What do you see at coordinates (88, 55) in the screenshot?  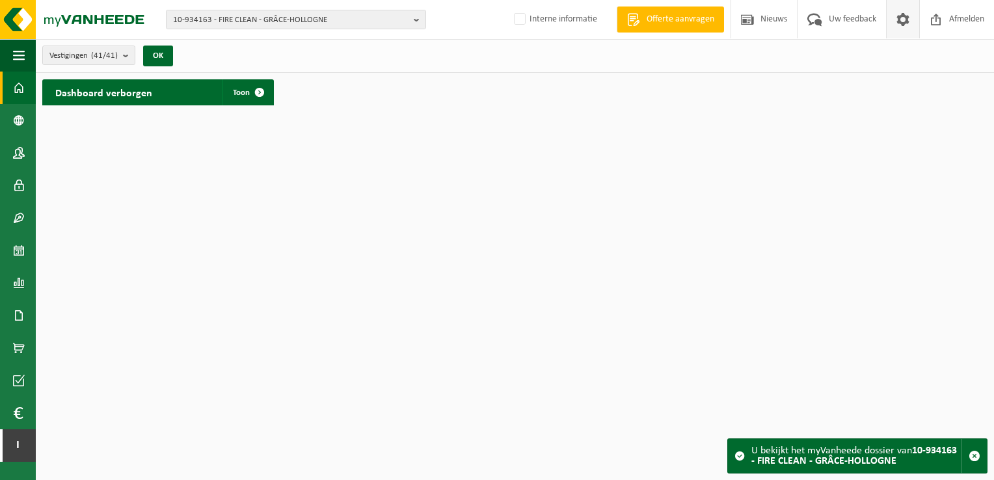 I see `button: Vestigingen(41/41)` at bounding box center [88, 55].